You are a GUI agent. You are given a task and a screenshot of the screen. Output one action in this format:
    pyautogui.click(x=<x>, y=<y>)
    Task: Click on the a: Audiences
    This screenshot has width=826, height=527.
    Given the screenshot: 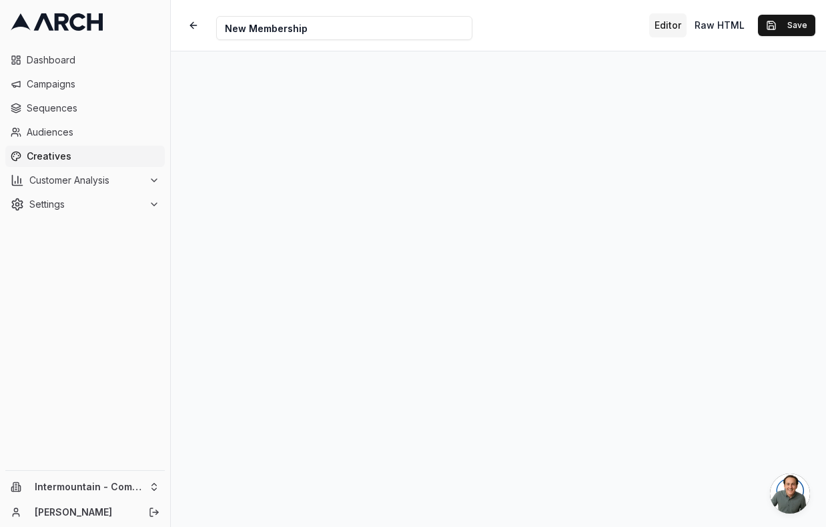 What is the action you would take?
    pyautogui.click(x=85, y=132)
    